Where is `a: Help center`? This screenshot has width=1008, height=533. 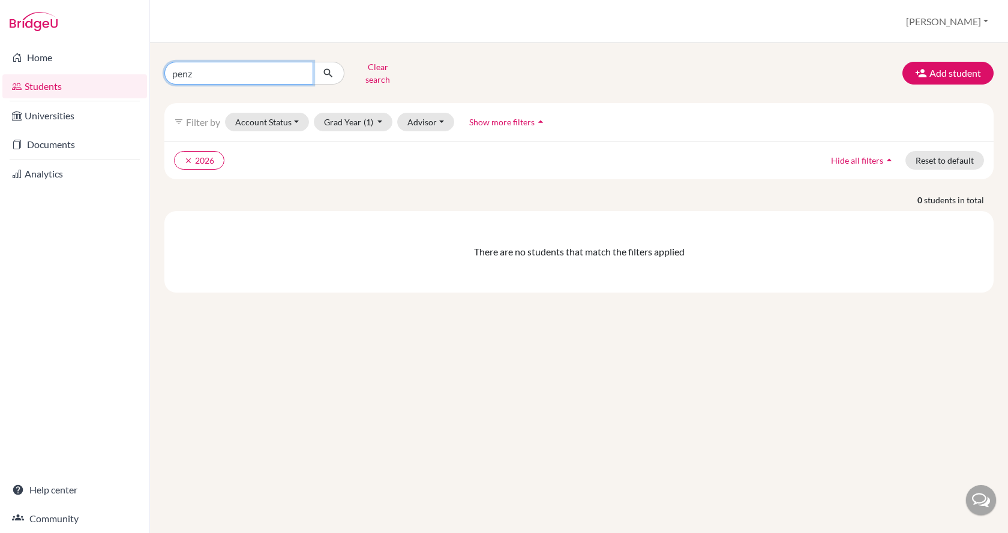
a: Help center is located at coordinates (74, 490).